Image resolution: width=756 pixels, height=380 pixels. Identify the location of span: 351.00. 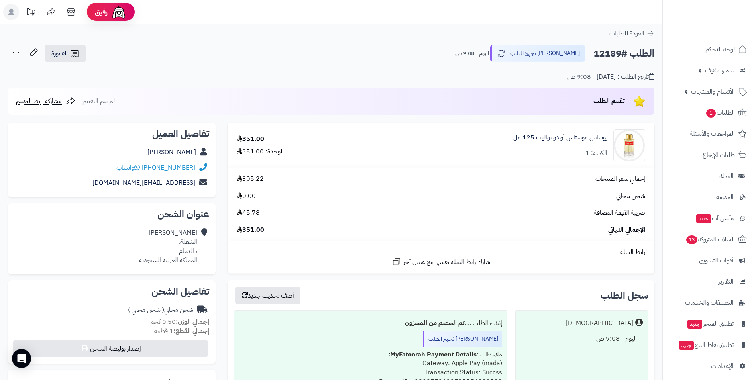
(250, 230).